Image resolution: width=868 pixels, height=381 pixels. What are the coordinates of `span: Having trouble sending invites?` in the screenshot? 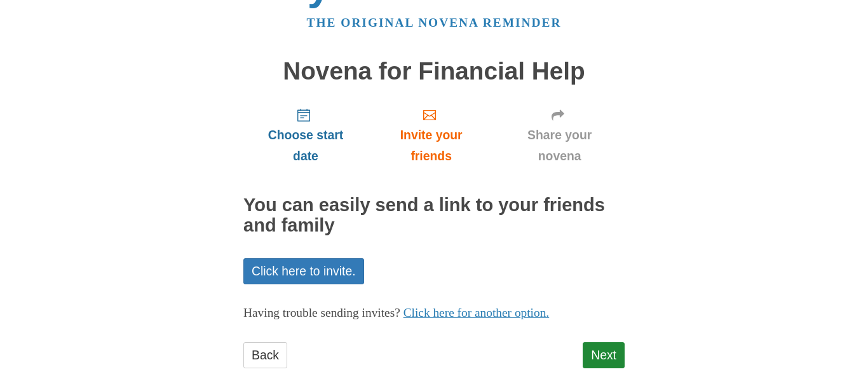 It's located at (322, 312).